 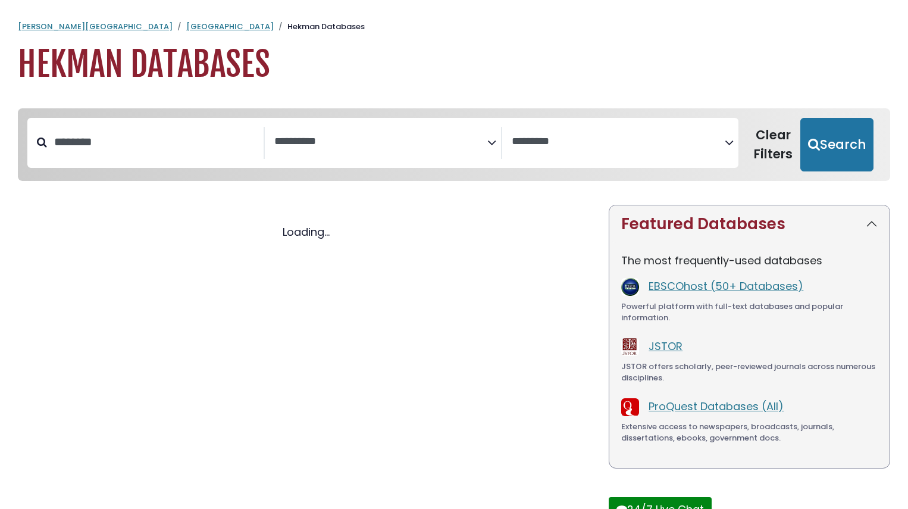 I want to click on h1: Hekman Databases, so click(x=454, y=64).